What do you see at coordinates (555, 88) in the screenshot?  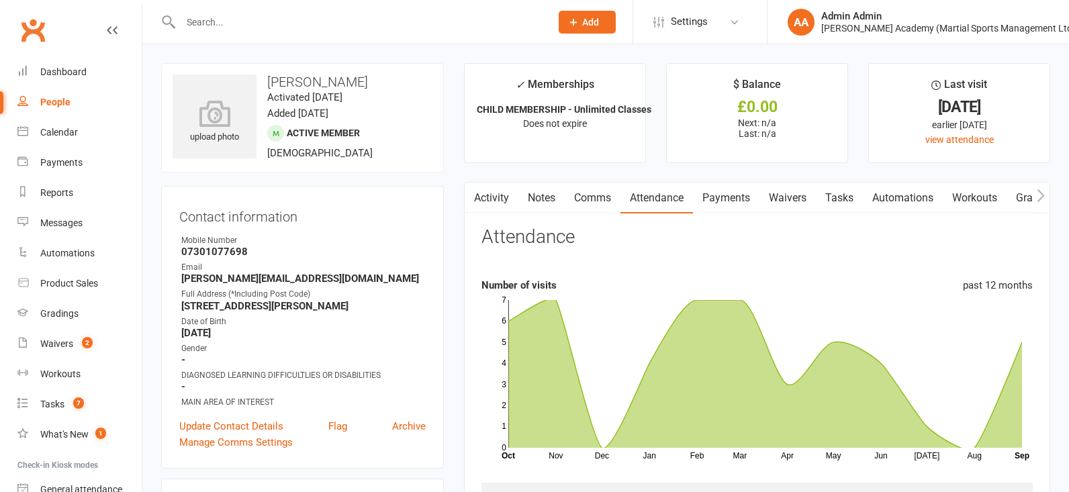 I see `div: Memberships` at bounding box center [555, 88].